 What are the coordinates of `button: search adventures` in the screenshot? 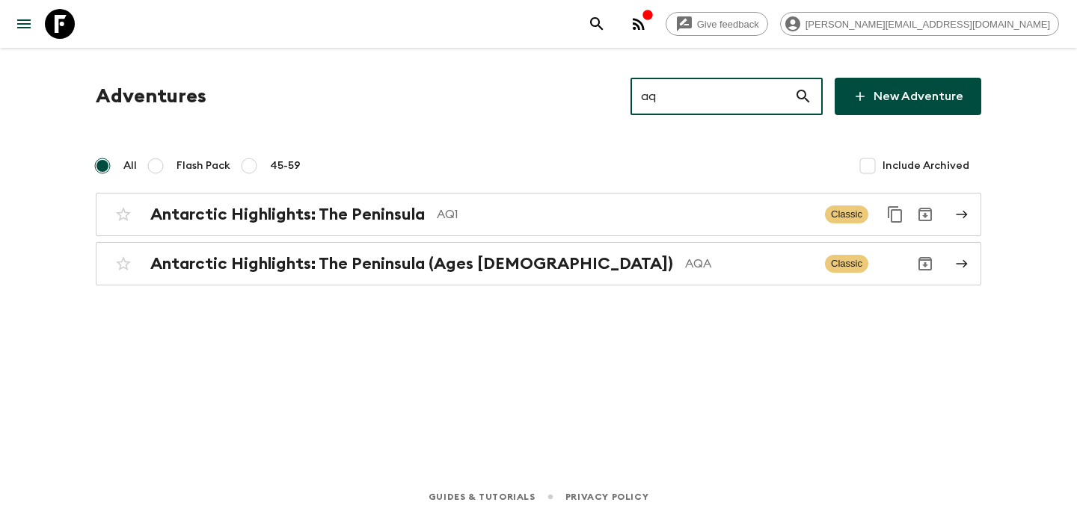 It's located at (597, 24).